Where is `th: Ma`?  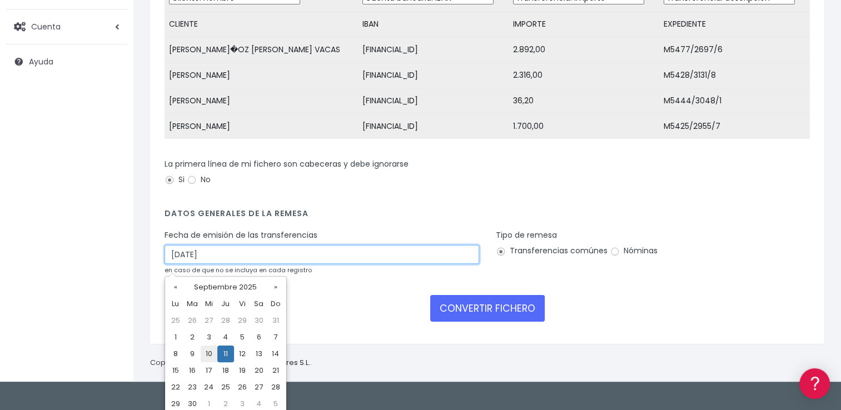
th: Ma is located at coordinates (192, 304).